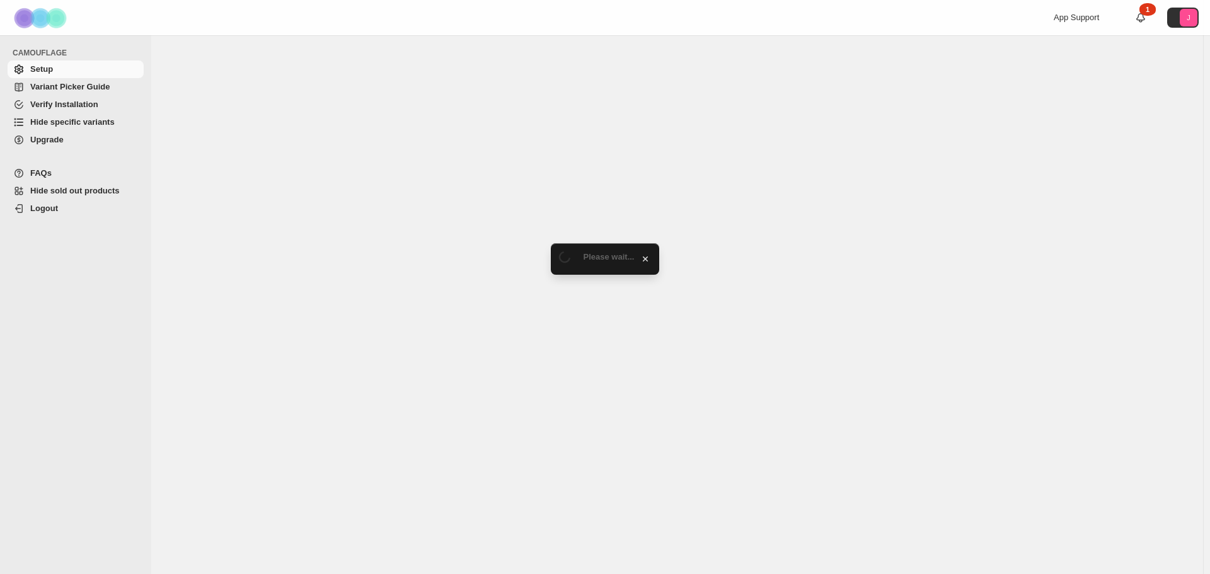  Describe the element at coordinates (76, 122) in the screenshot. I see `a: Hide specific variants` at that location.